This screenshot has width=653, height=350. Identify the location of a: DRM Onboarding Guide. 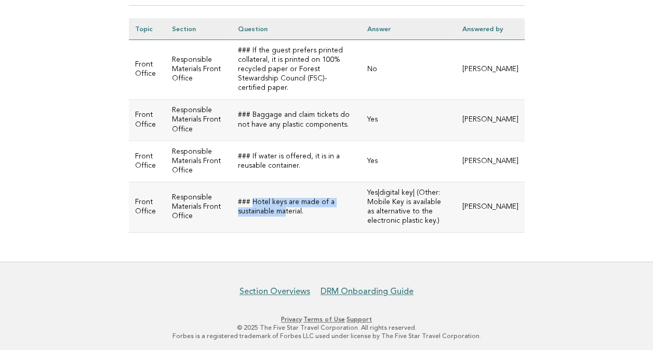
(367, 291).